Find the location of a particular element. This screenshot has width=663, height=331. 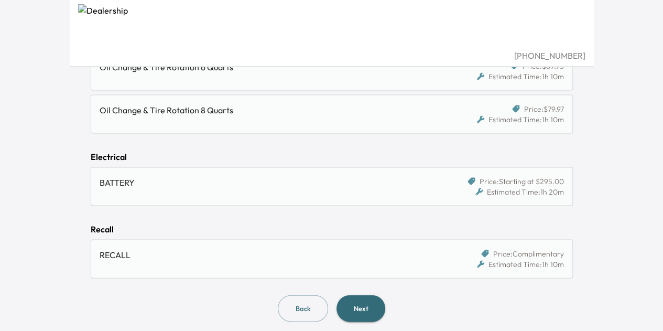

div: Electrical is located at coordinates (332, 156).